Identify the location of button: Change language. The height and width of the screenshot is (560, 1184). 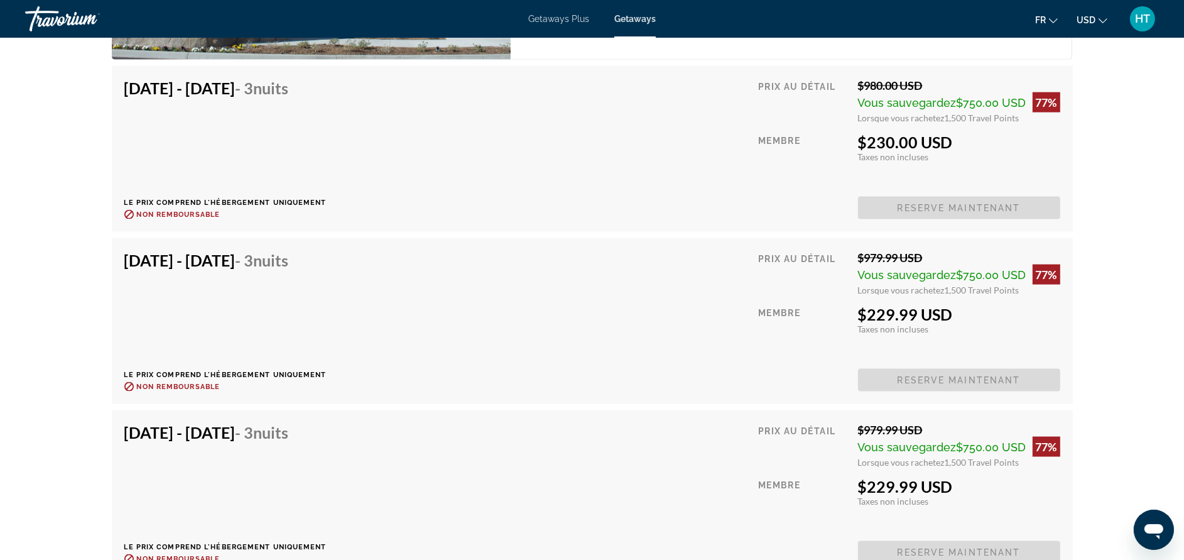
(1046, 19).